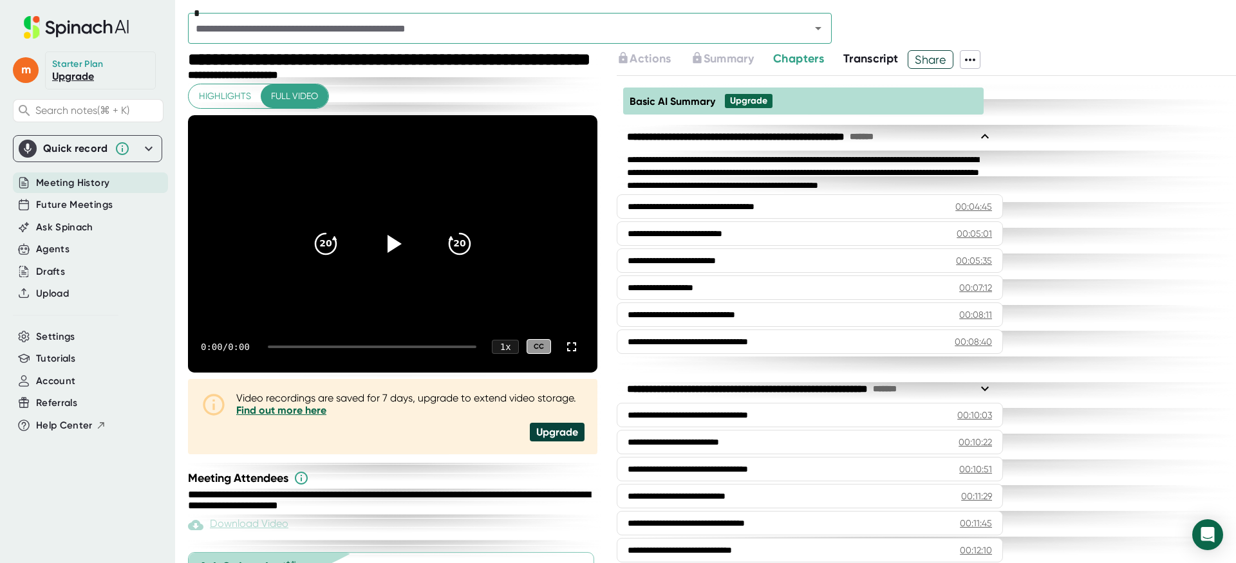 This screenshot has width=1236, height=563. What do you see at coordinates (975, 415) in the screenshot?
I see `div: 00:10:03` at bounding box center [975, 415].